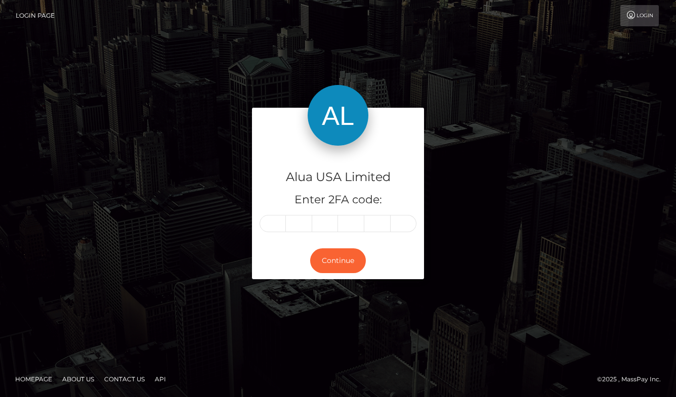  I want to click on a: Homepage, so click(33, 379).